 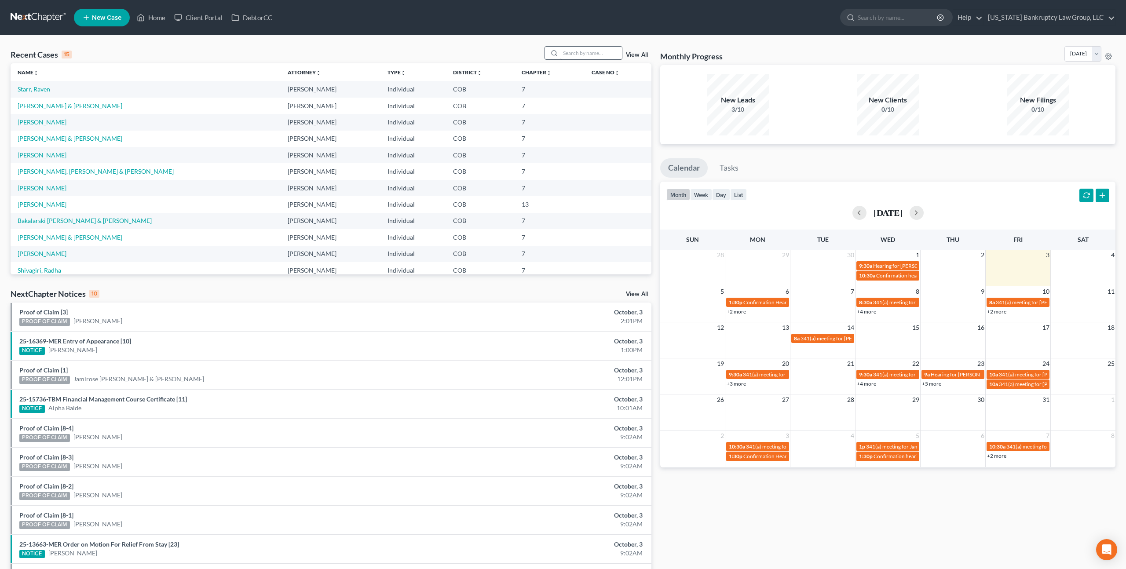 What do you see at coordinates (862, 447) in the screenshot?
I see `span: 1p` at bounding box center [862, 447].